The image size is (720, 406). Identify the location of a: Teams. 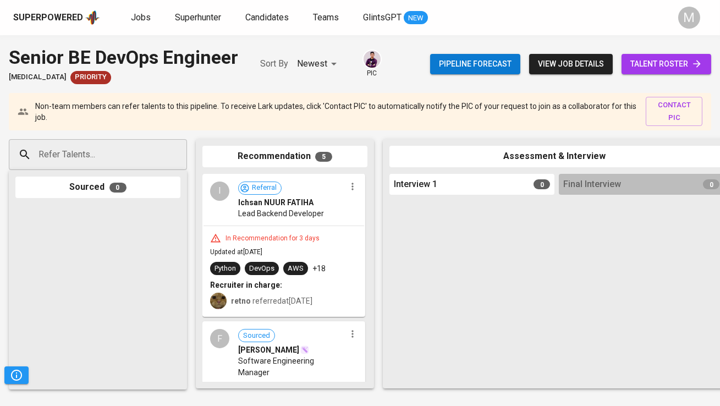
(327, 18).